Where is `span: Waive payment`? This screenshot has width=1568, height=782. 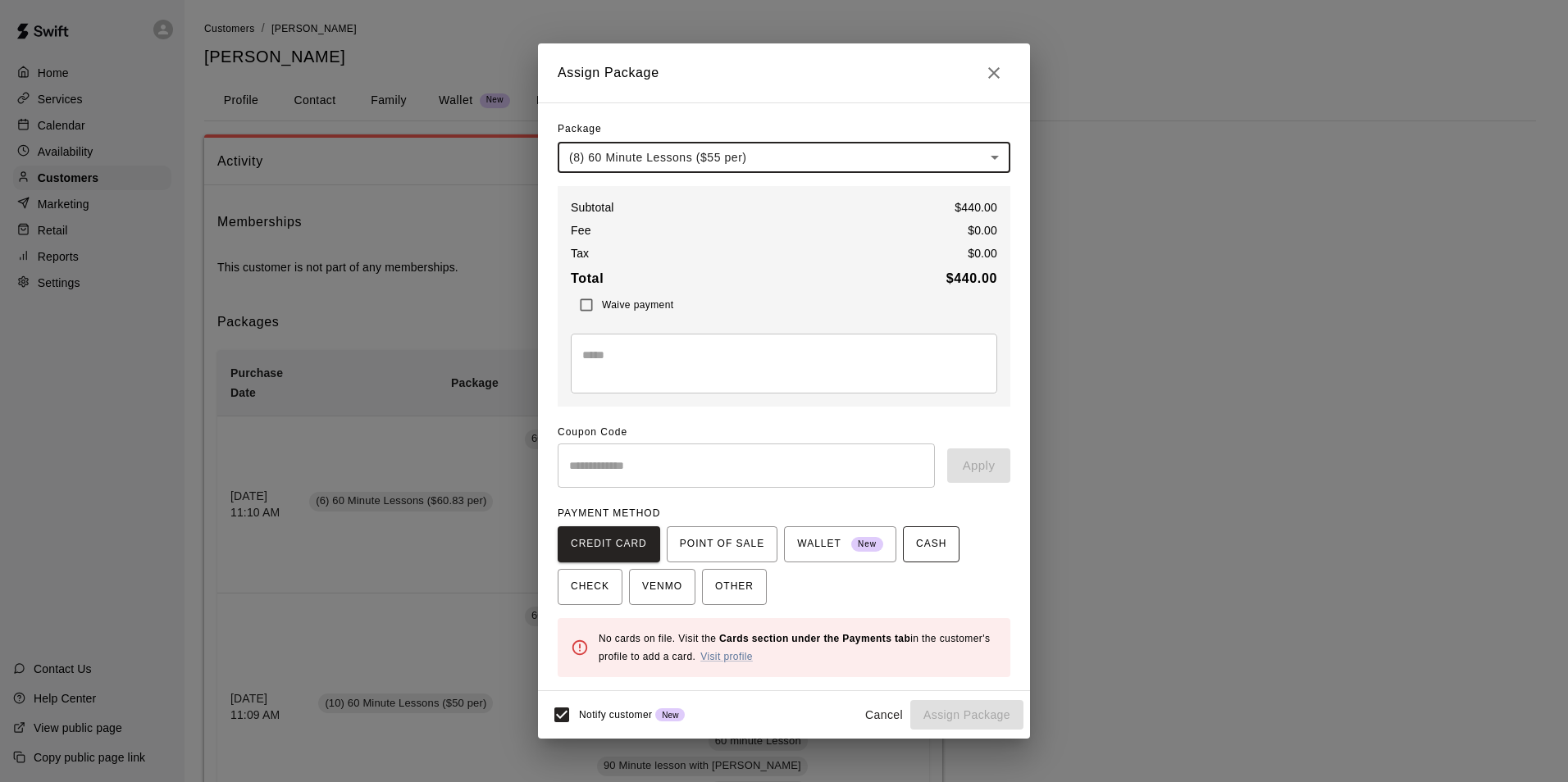
span: Waive payment is located at coordinates (637, 305).